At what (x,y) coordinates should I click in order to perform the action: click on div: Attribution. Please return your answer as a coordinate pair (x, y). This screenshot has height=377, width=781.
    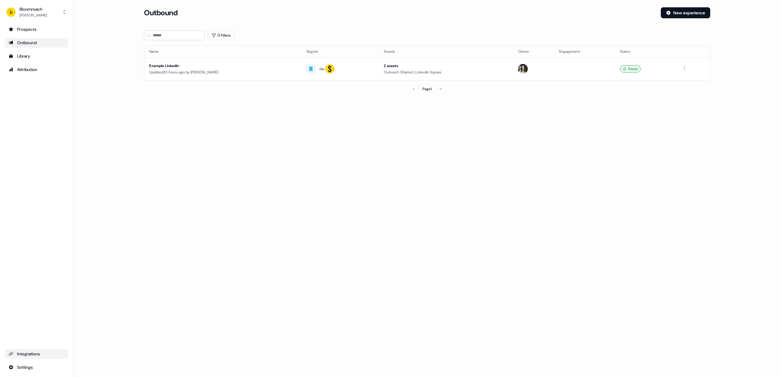
    Looking at the image, I should click on (36, 70).